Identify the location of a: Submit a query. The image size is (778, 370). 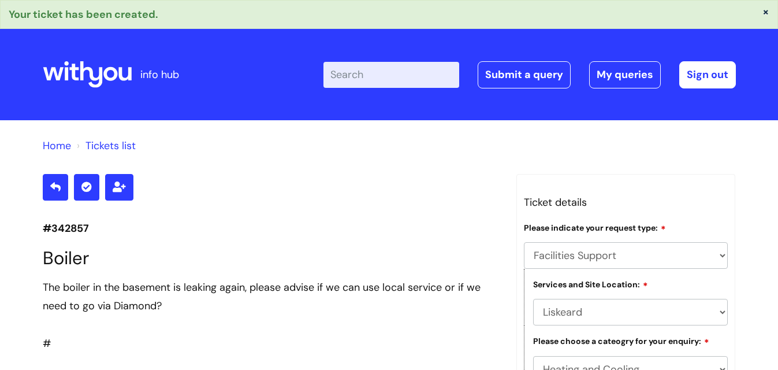
(524, 74).